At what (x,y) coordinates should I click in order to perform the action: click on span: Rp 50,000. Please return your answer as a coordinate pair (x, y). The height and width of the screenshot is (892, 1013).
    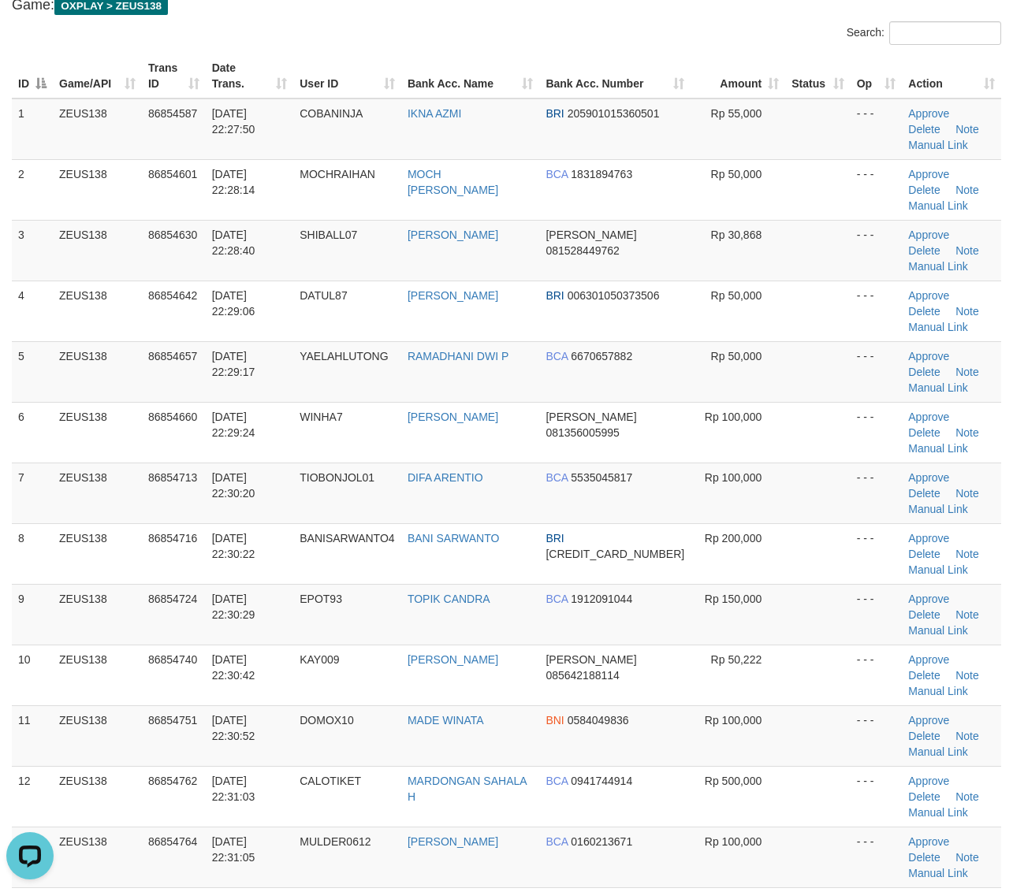
    Looking at the image, I should click on (736, 174).